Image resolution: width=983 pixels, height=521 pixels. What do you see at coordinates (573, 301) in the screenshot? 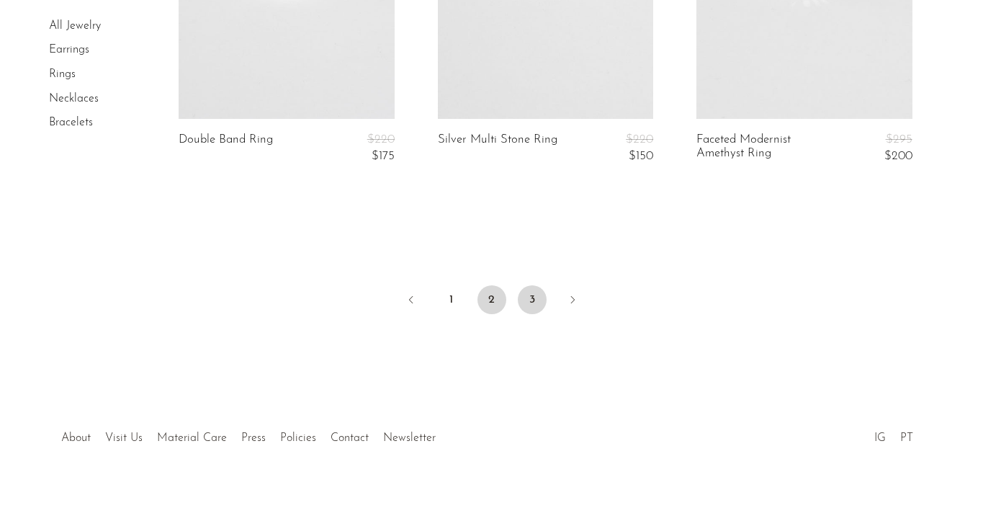
I see `a: Next` at bounding box center [573, 301].